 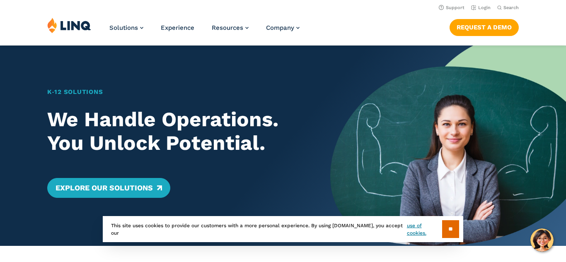 What do you see at coordinates (448, 146) in the screenshot?
I see `img: Home Banner` at bounding box center [448, 146].